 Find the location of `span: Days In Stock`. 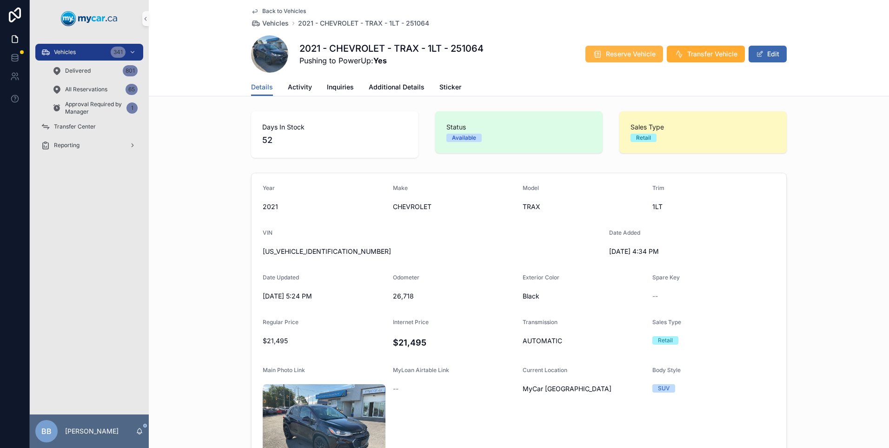

span: Days In Stock is located at coordinates (335, 127).